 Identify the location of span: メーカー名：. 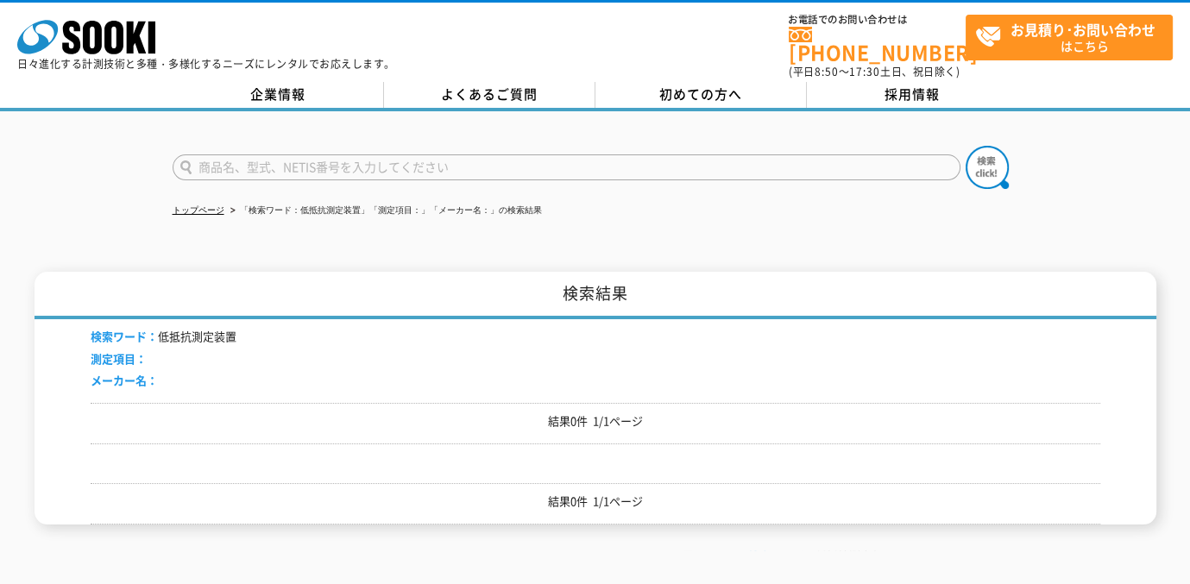
(124, 380).